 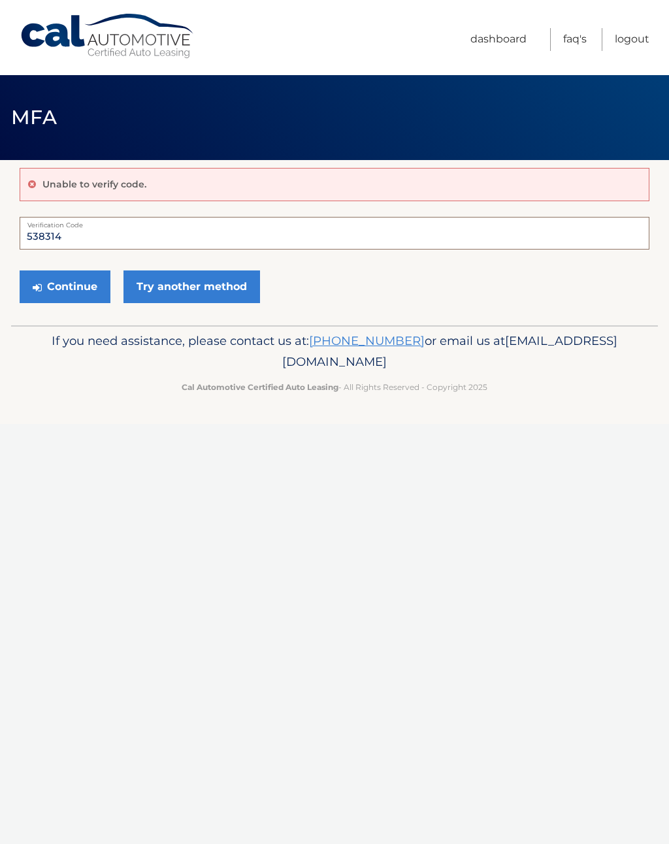 I want to click on button: Continue, so click(x=65, y=287).